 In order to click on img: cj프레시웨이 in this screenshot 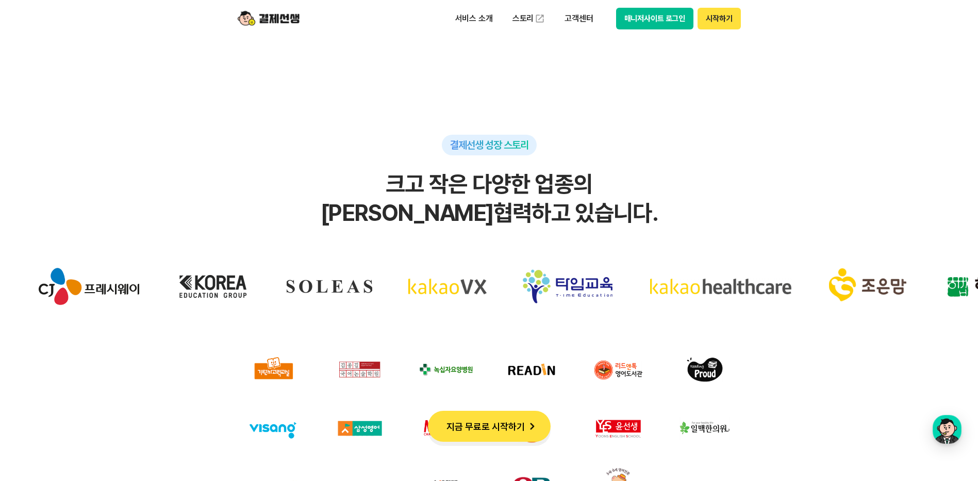, I will do `click(81, 286)`.